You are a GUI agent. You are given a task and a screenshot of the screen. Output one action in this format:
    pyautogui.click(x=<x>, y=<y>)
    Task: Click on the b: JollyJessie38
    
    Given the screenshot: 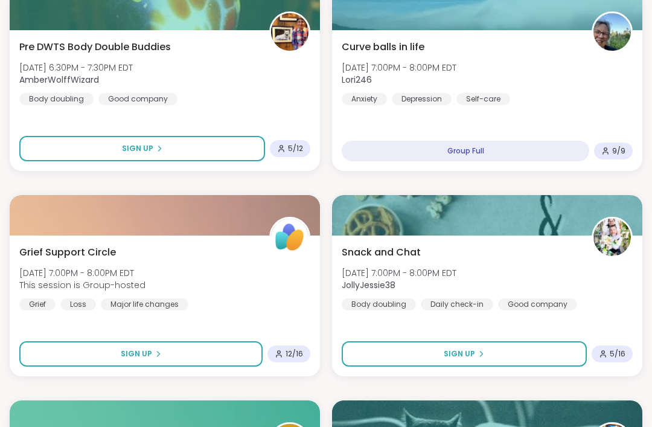 What is the action you would take?
    pyautogui.click(x=368, y=285)
    